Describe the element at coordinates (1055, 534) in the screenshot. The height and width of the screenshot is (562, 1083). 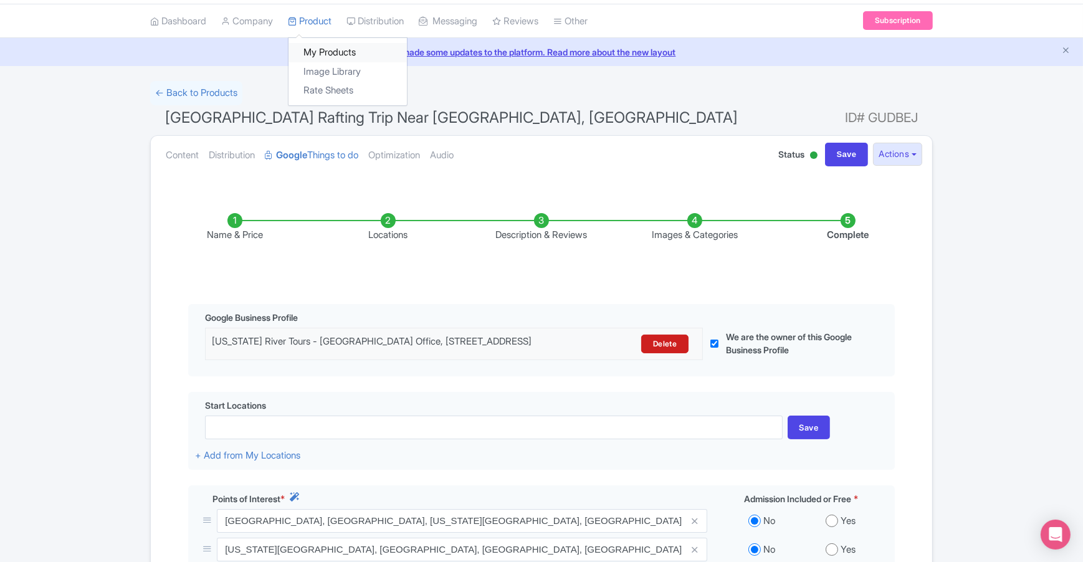
I see `div: Open Intercom Messenger` at that location.